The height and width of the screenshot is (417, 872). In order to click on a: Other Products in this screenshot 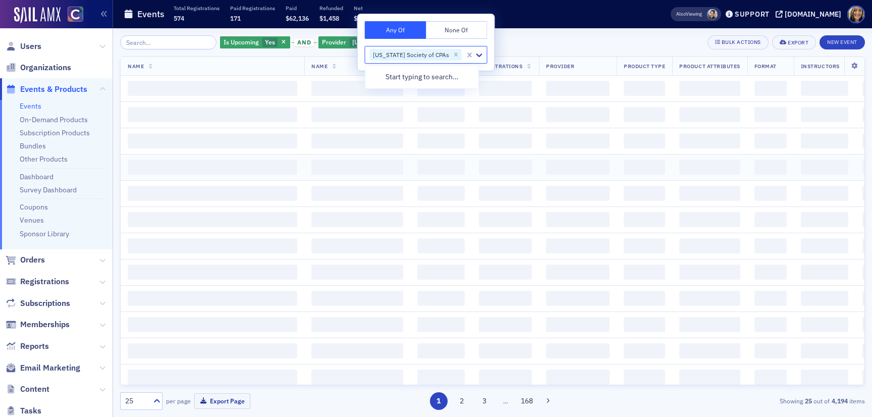, I will do `click(43, 159)`.